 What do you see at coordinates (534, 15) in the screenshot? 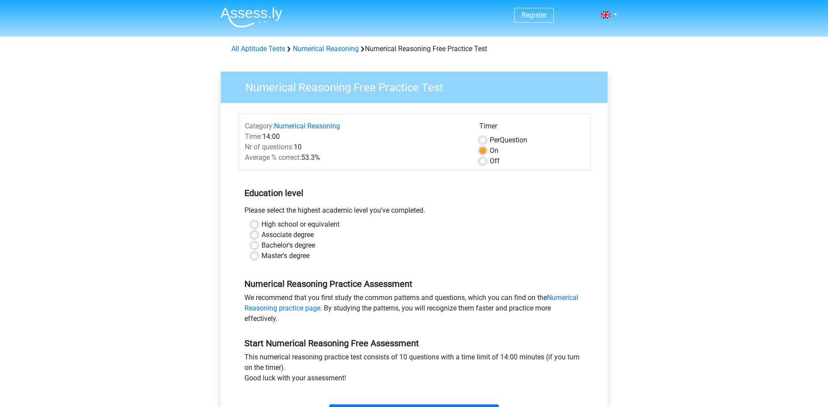
I see `a: Register` at bounding box center [534, 15].